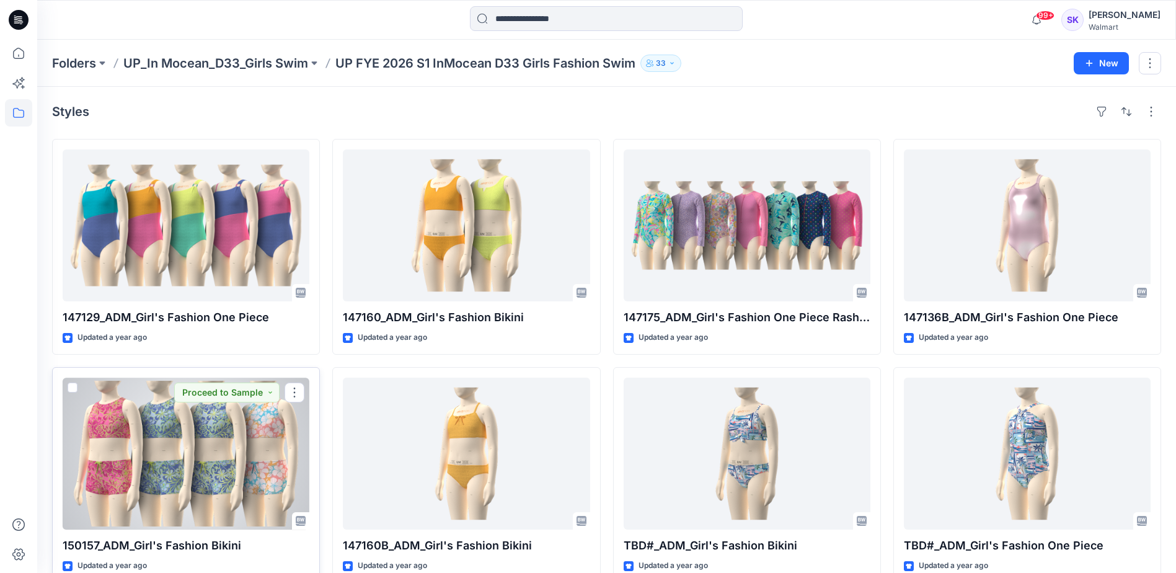 The image size is (1176, 573). What do you see at coordinates (661, 63) in the screenshot?
I see `button: 33` at bounding box center [661, 63].